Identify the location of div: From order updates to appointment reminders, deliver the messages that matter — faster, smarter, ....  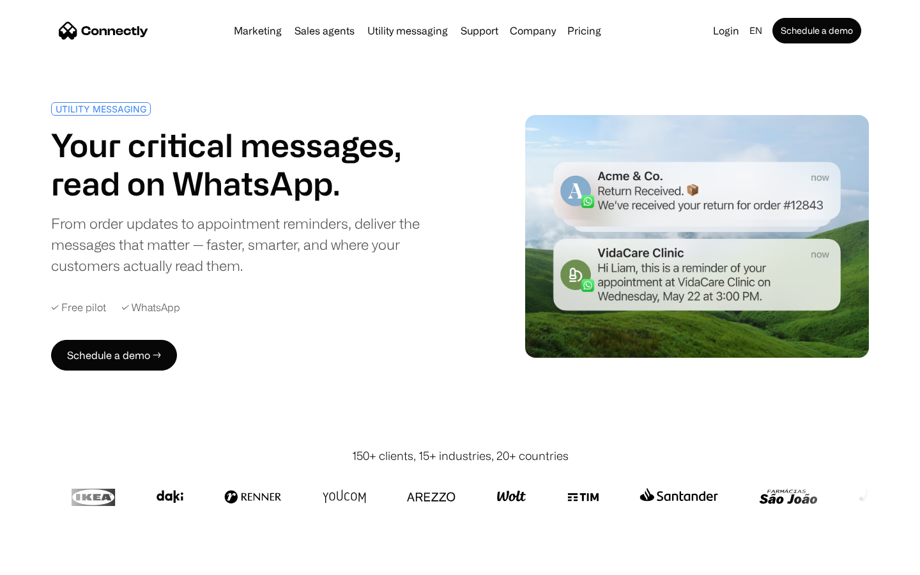
(253, 244).